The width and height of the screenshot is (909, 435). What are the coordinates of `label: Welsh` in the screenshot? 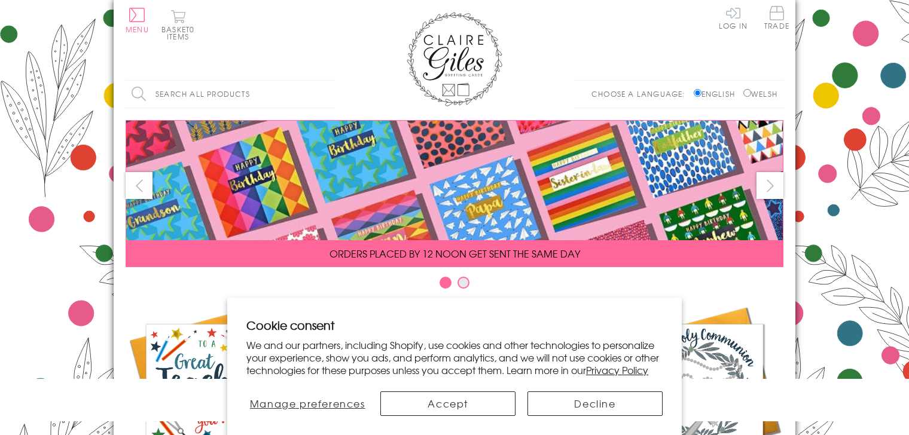 It's located at (760, 94).